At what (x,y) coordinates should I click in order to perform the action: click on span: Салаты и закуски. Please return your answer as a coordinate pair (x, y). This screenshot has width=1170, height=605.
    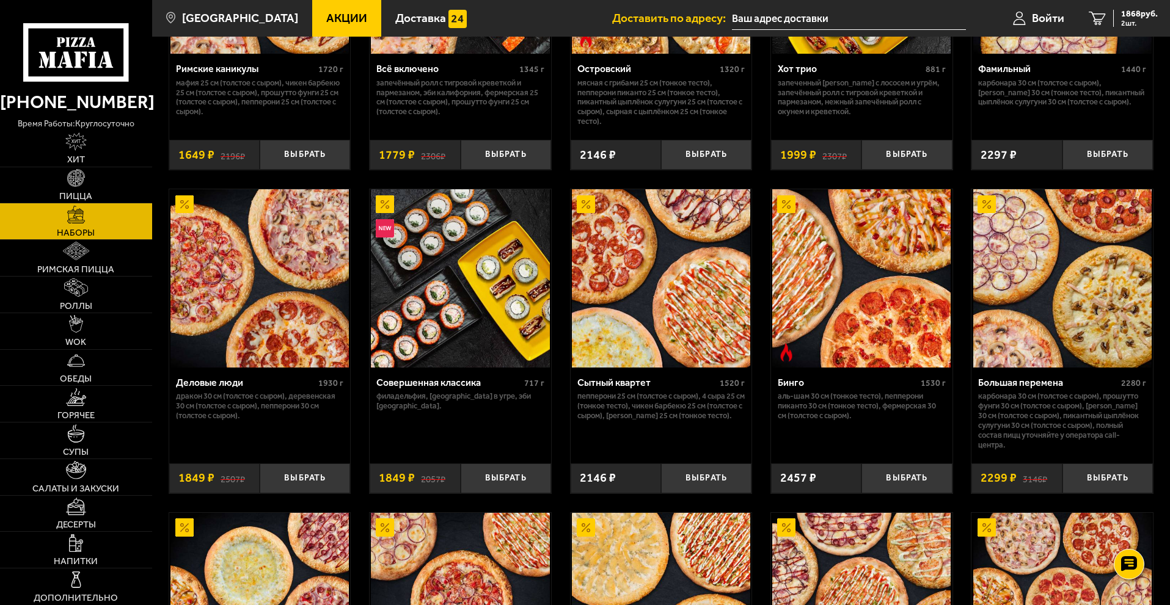
    Looking at the image, I should click on (76, 489).